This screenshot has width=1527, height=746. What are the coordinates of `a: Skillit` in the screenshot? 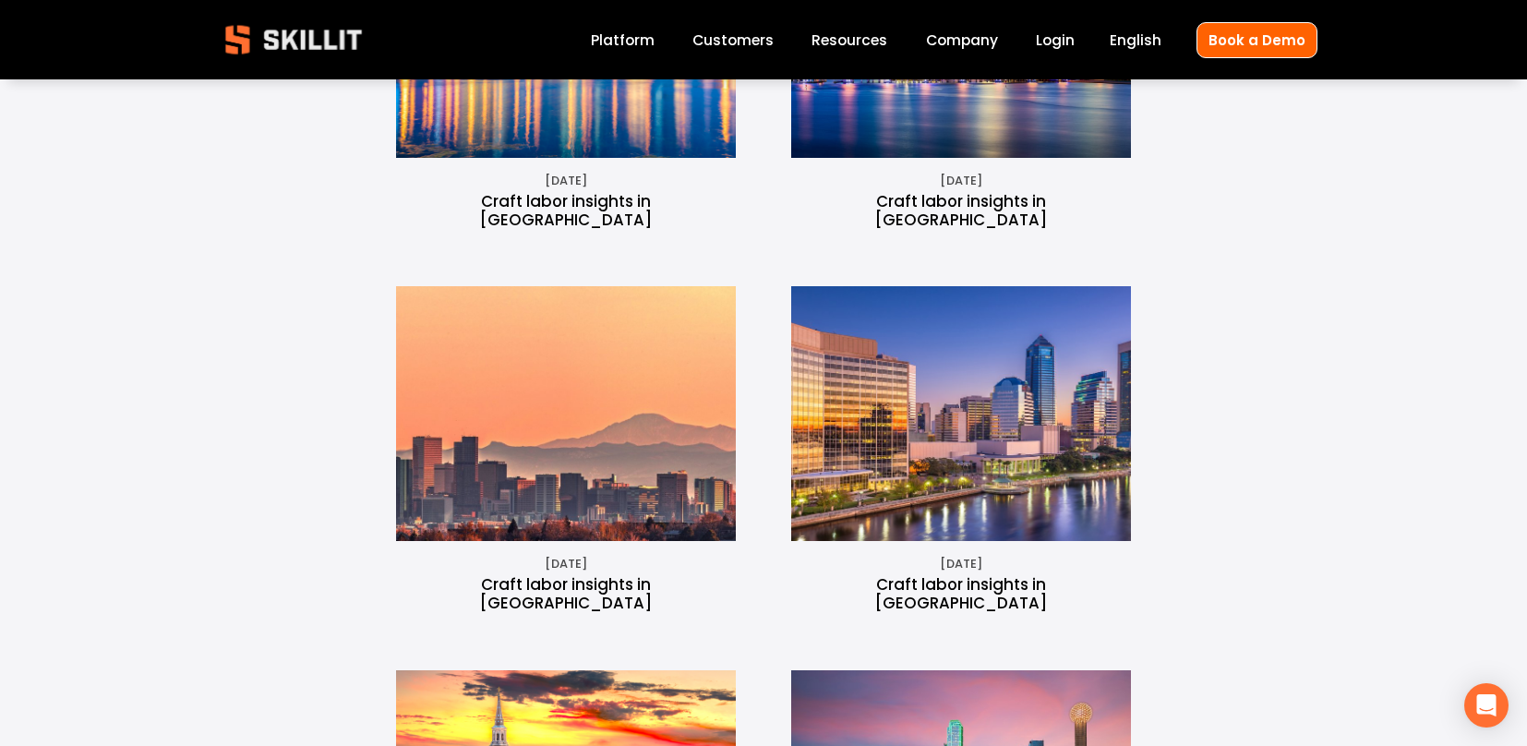 It's located at (294, 40).